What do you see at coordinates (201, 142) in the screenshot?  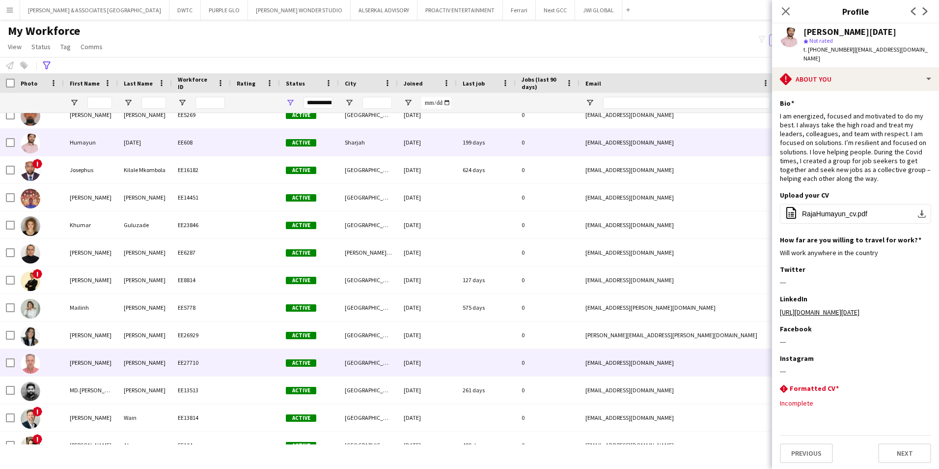 I see `div: EE608` at bounding box center [201, 142].